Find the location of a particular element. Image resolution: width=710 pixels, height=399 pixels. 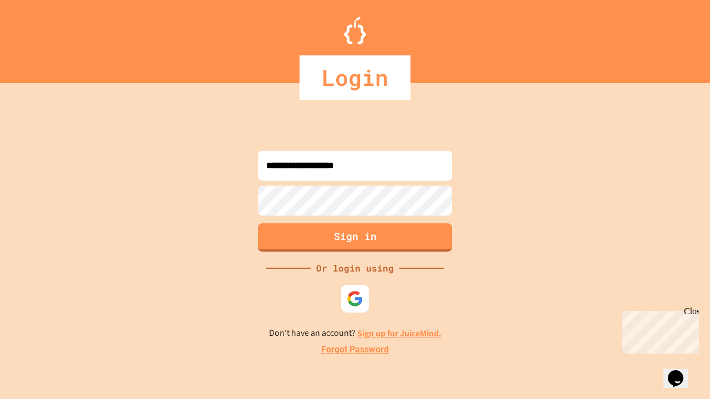

div: Or login using is located at coordinates (355, 268).